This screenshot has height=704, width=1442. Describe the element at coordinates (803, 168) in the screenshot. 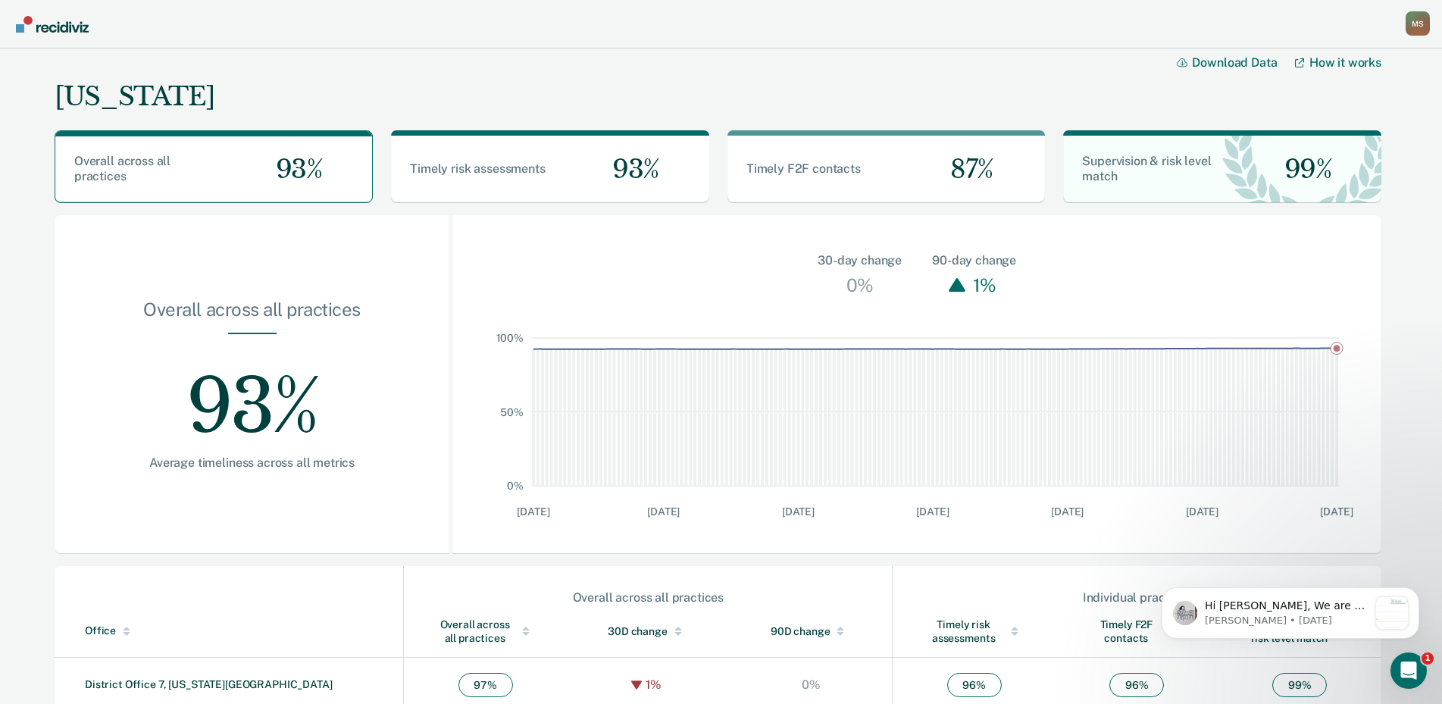

I see `span: Timely F2F contacts` at that location.